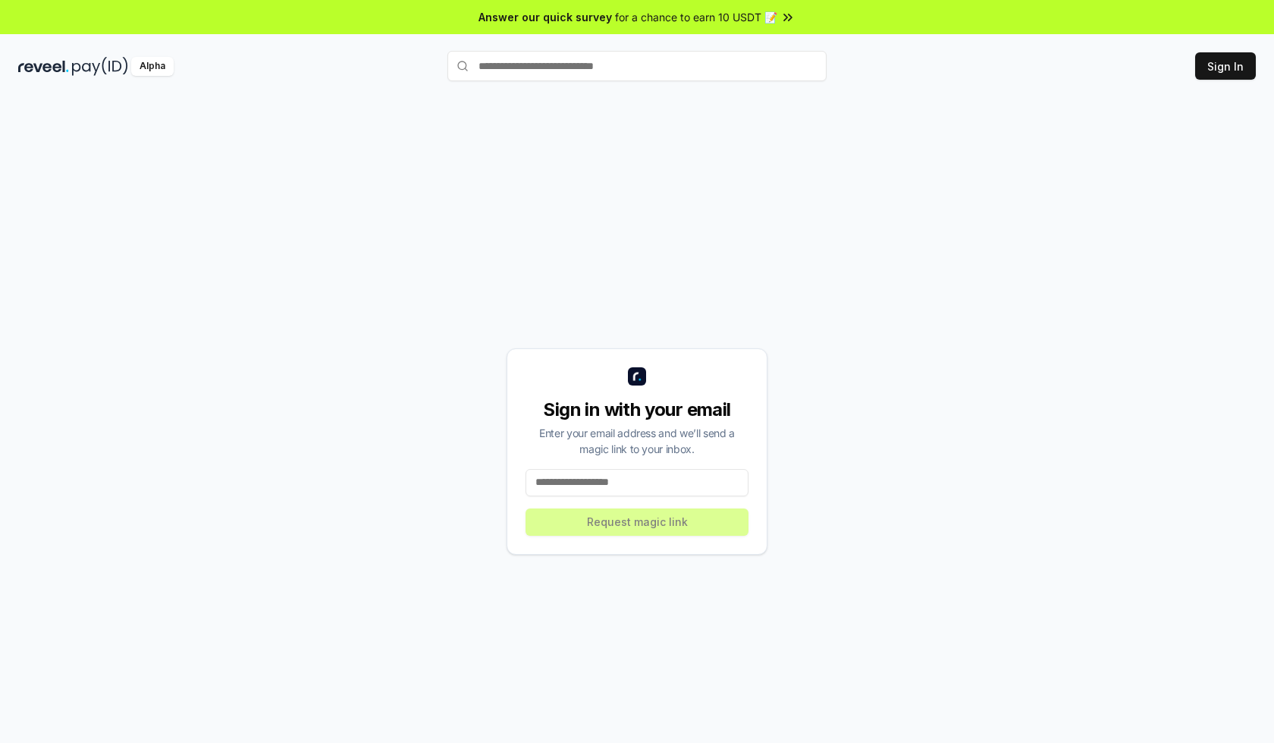 This screenshot has height=743, width=1274. Describe the element at coordinates (43, 66) in the screenshot. I see `img: reveel_dark` at that location.